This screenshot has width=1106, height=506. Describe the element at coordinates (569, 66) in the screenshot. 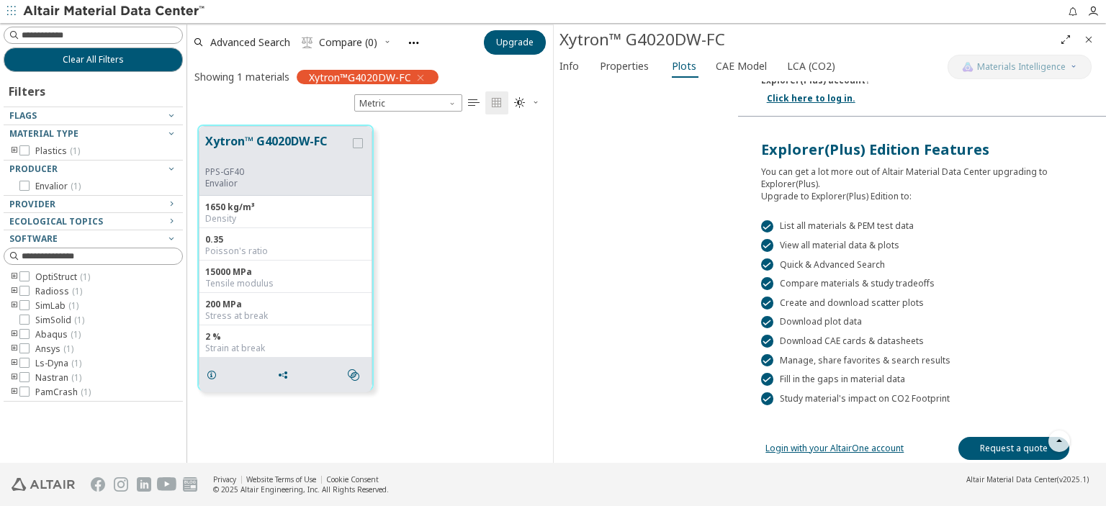

I see `span: Info` at that location.